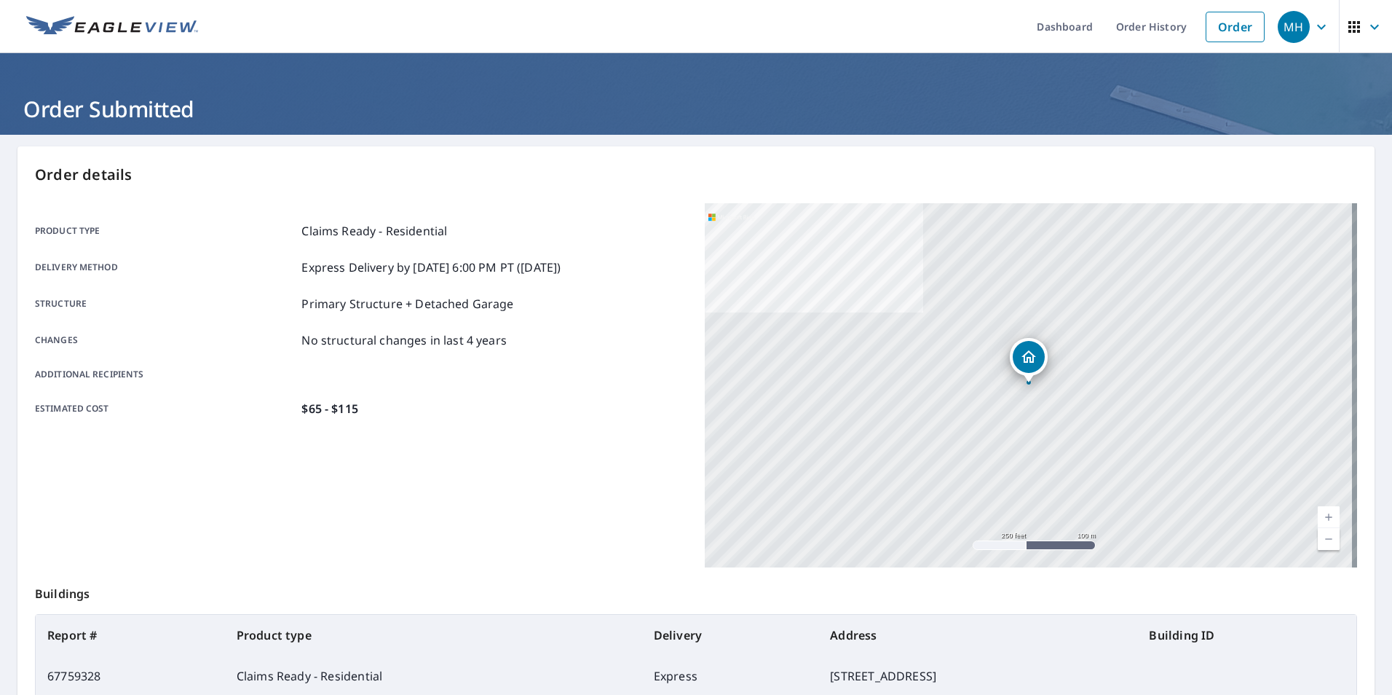 The width and height of the screenshot is (1392, 695). Describe the element at coordinates (1029, 360) in the screenshot. I see `div: Dropped pin, building 1, Residential property, 361 NW Sheffield Cir Port Saint Lucie, FL 34983` at that location.